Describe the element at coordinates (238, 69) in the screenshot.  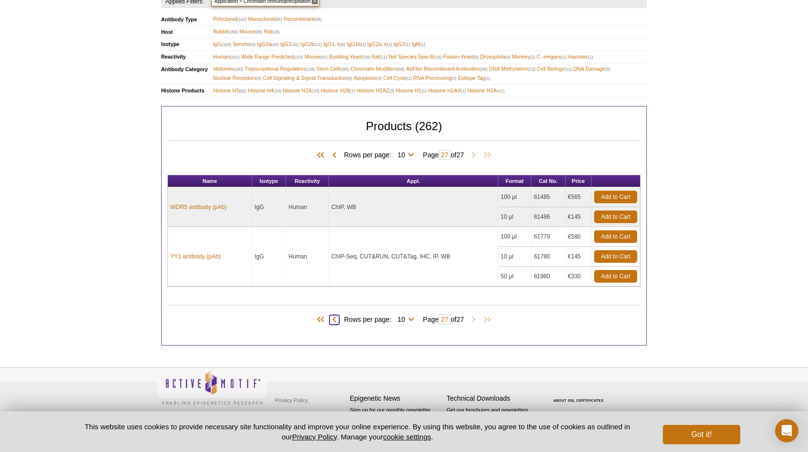
I see `span: (130)` at that location.